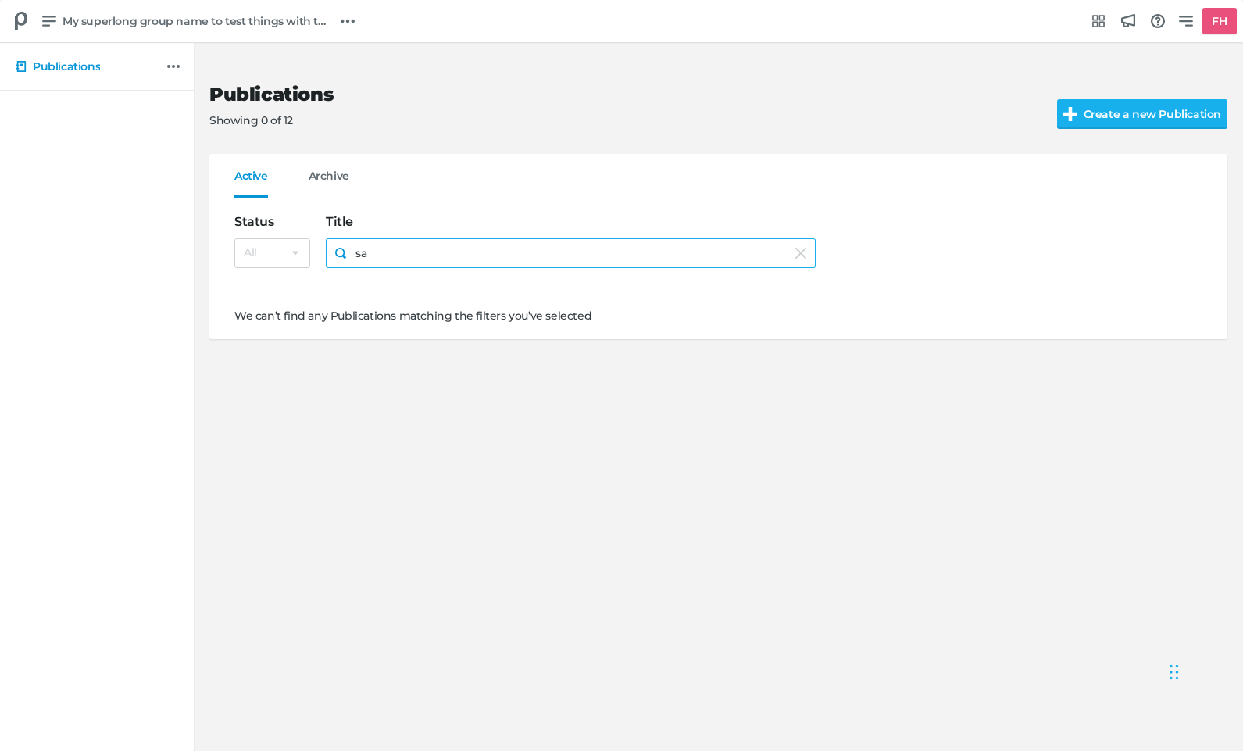 The height and width of the screenshot is (751, 1243). What do you see at coordinates (571, 253) in the screenshot?
I see `input: Search for a Publication...` at bounding box center [571, 253].